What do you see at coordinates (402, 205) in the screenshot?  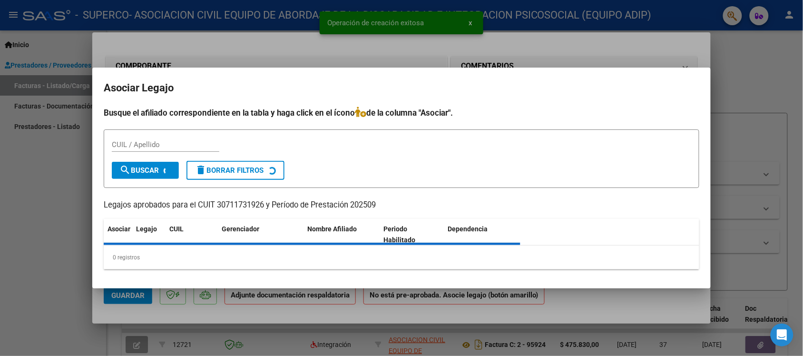 I see `p: Legajos aprobados para el CUIT 30711731926 y Período de Prestación 202509` at bounding box center [402, 205].